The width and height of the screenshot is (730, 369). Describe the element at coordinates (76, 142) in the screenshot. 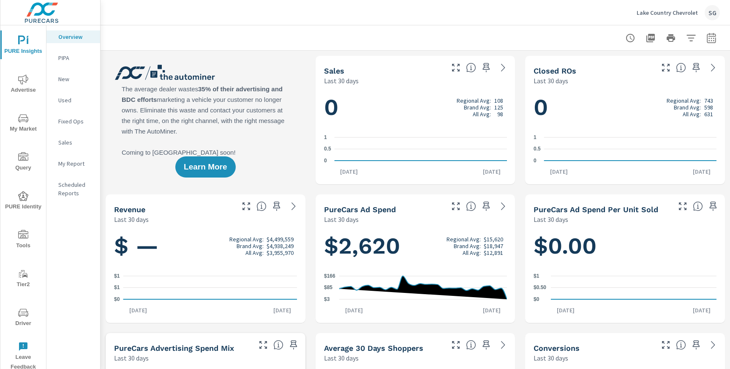

I see `p: Sales` at that location.